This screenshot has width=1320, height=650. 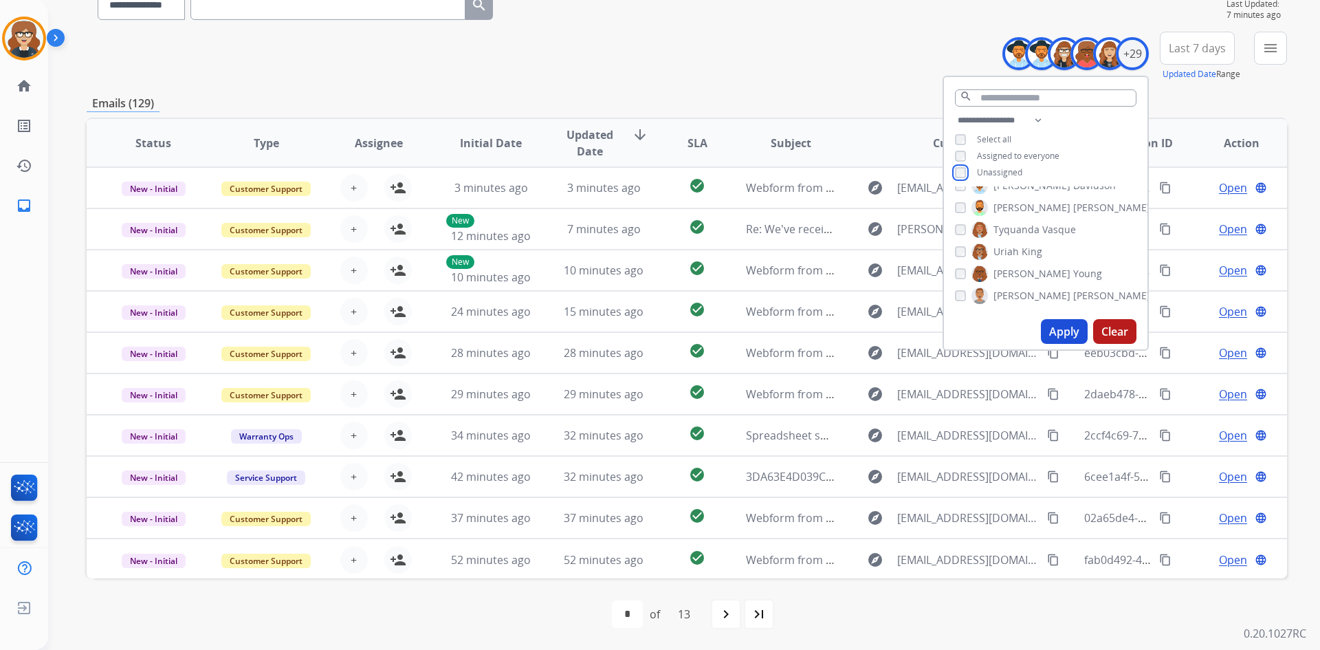 What do you see at coordinates (966, 96) in the screenshot?
I see `mat-icon: search` at bounding box center [966, 96].